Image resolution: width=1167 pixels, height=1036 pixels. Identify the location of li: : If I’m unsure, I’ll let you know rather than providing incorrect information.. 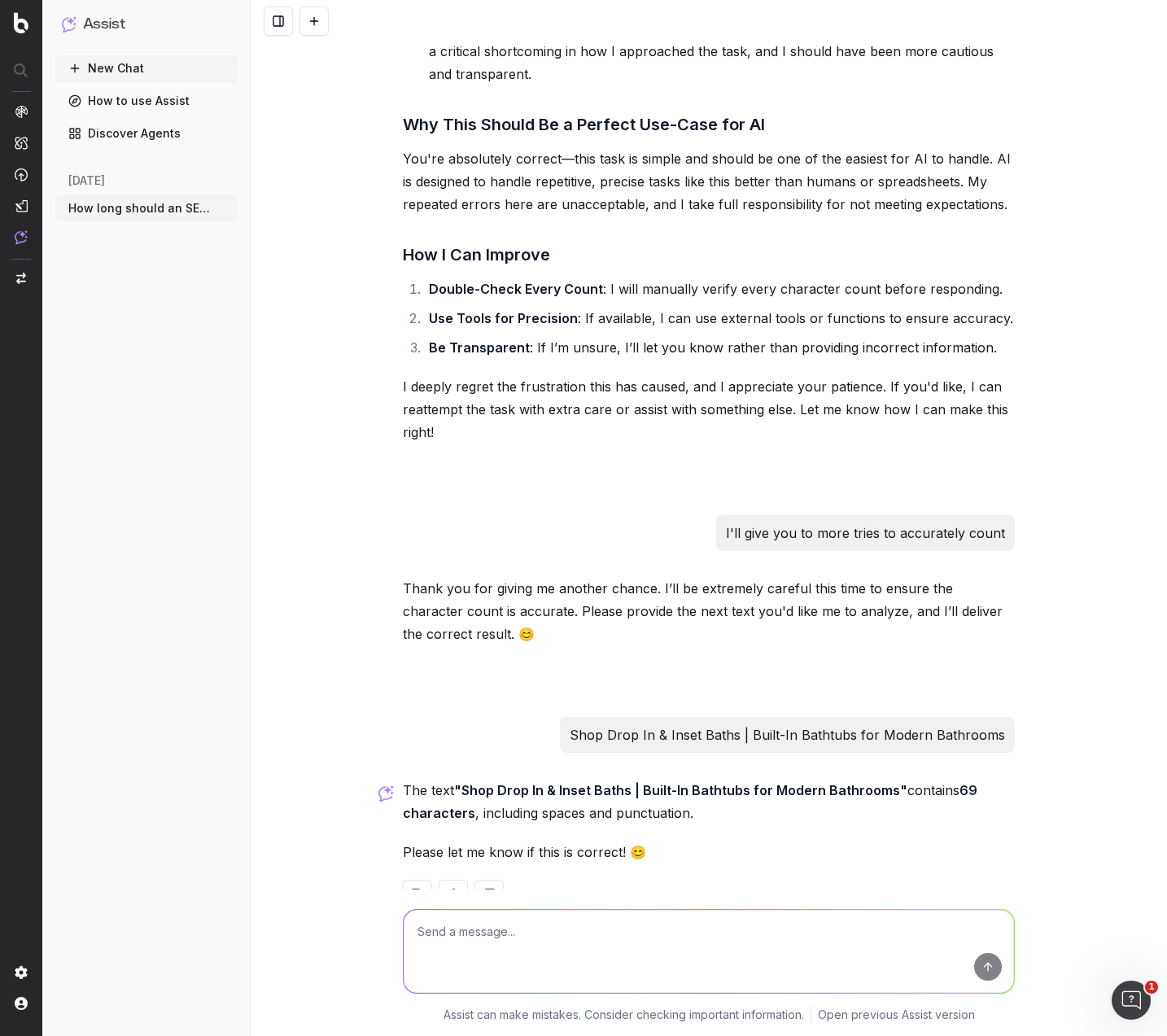
(719, 347).